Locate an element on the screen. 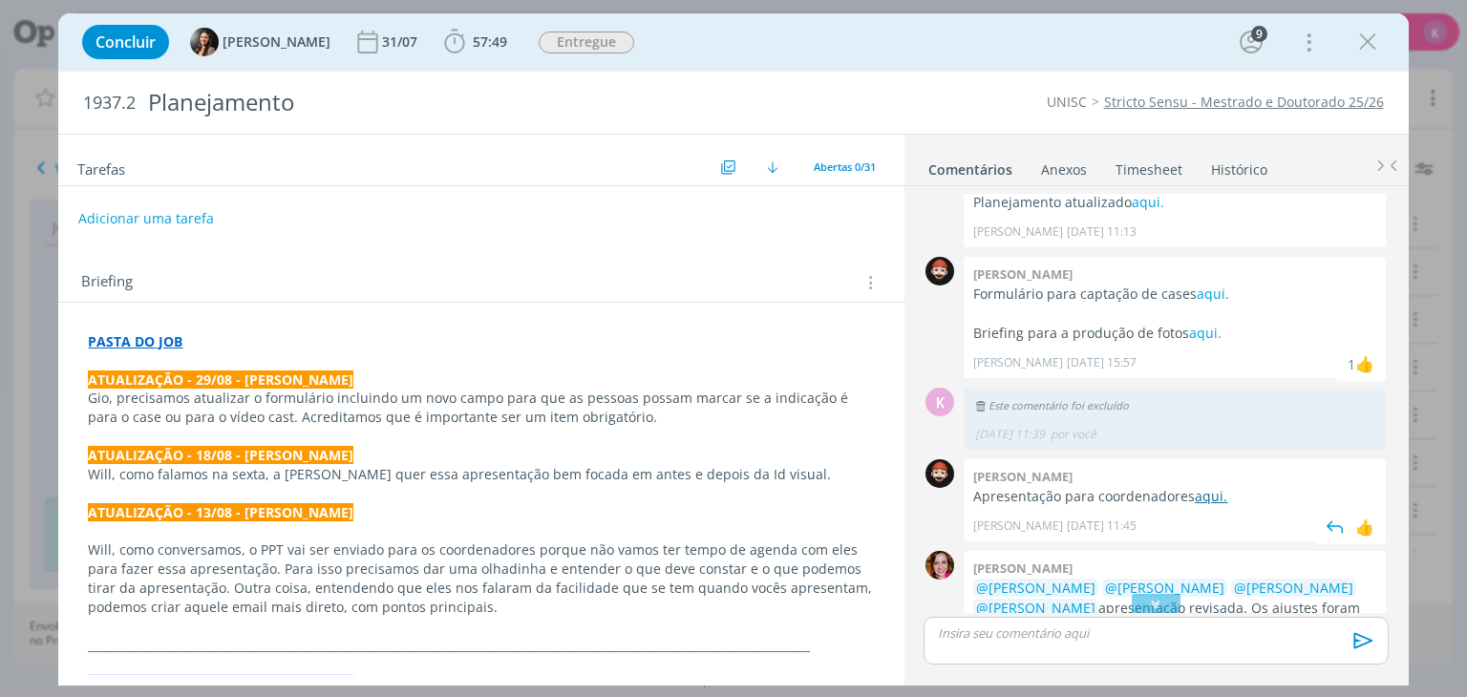 The height and width of the screenshot is (697, 1467). div: Anexos is located at coordinates (1064, 170).